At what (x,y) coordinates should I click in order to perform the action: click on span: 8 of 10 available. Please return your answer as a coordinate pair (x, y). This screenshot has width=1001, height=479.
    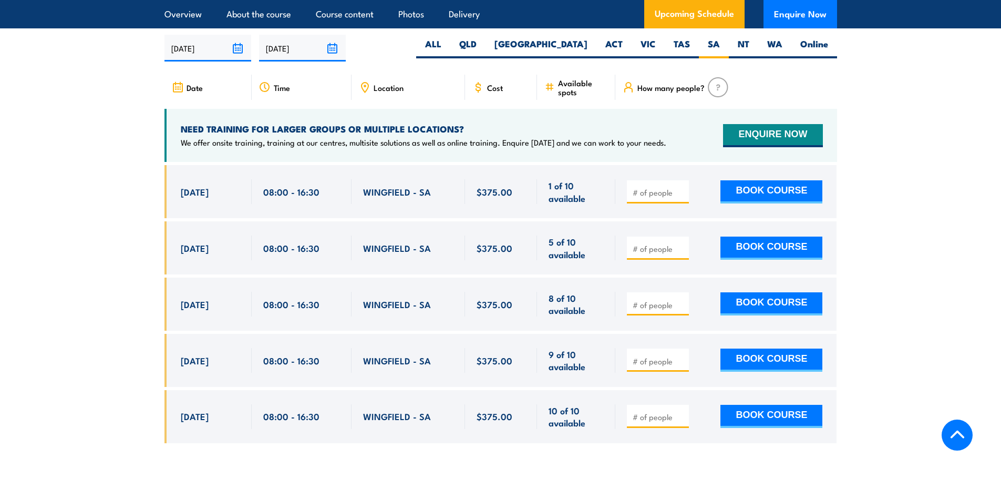
    Looking at the image, I should click on (576, 304).